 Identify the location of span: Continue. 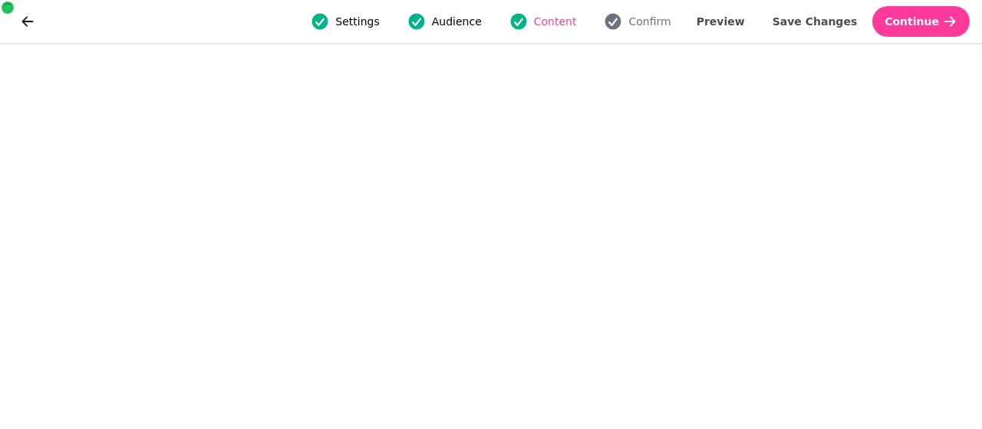
(911, 21).